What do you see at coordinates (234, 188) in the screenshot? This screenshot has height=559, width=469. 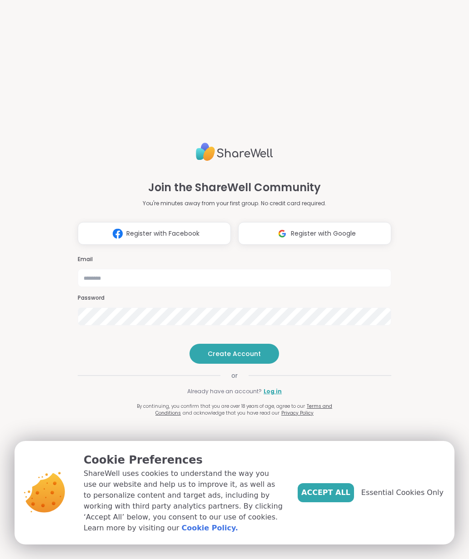 I see `h1: Join the ShareWell Community` at bounding box center [234, 188].